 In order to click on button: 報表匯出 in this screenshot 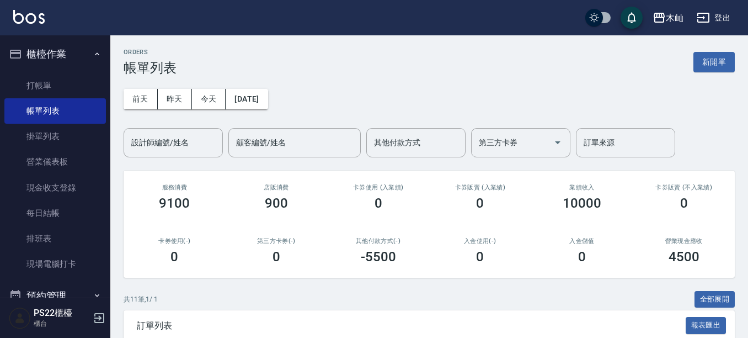, I will do `click(706, 325)`.